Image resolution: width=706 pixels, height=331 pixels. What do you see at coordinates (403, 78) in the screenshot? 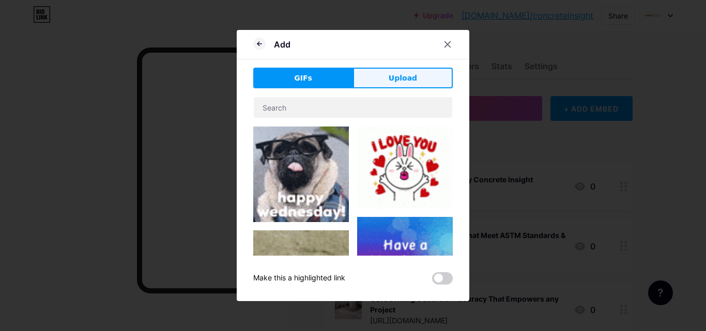
I see `span: Upload` at bounding box center [403, 78].